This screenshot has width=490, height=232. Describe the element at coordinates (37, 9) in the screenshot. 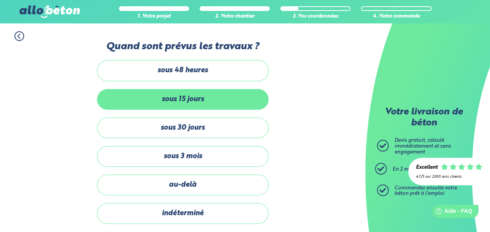

I see `span: Aide - FAQ` at that location.